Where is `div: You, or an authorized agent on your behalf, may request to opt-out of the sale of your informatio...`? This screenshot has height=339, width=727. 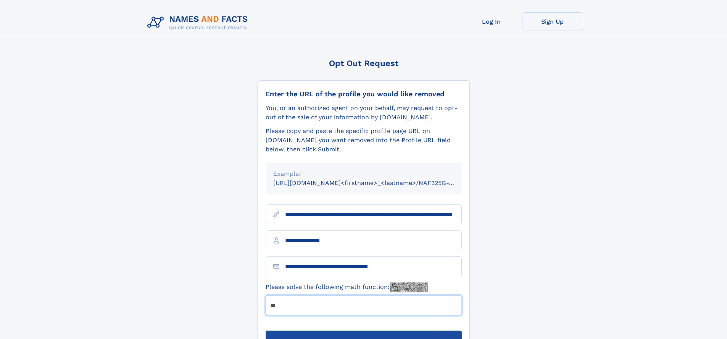
div: You, or an authorized agent on your behalf, may request to opt-out of the sale of your informatio... is located at coordinates (364, 113).